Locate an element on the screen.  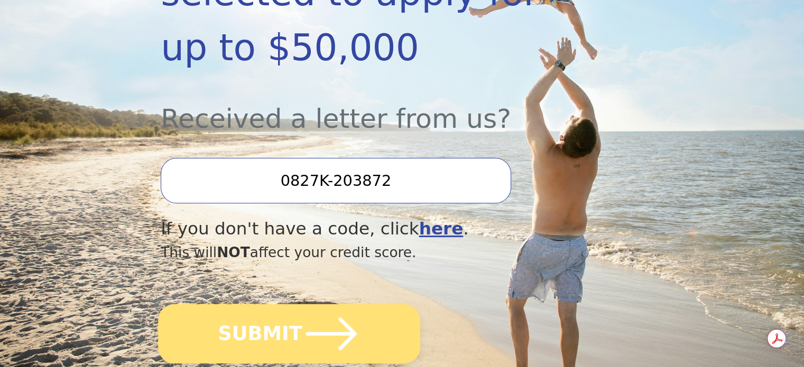
div: This will affect your credit score. is located at coordinates (366, 253).